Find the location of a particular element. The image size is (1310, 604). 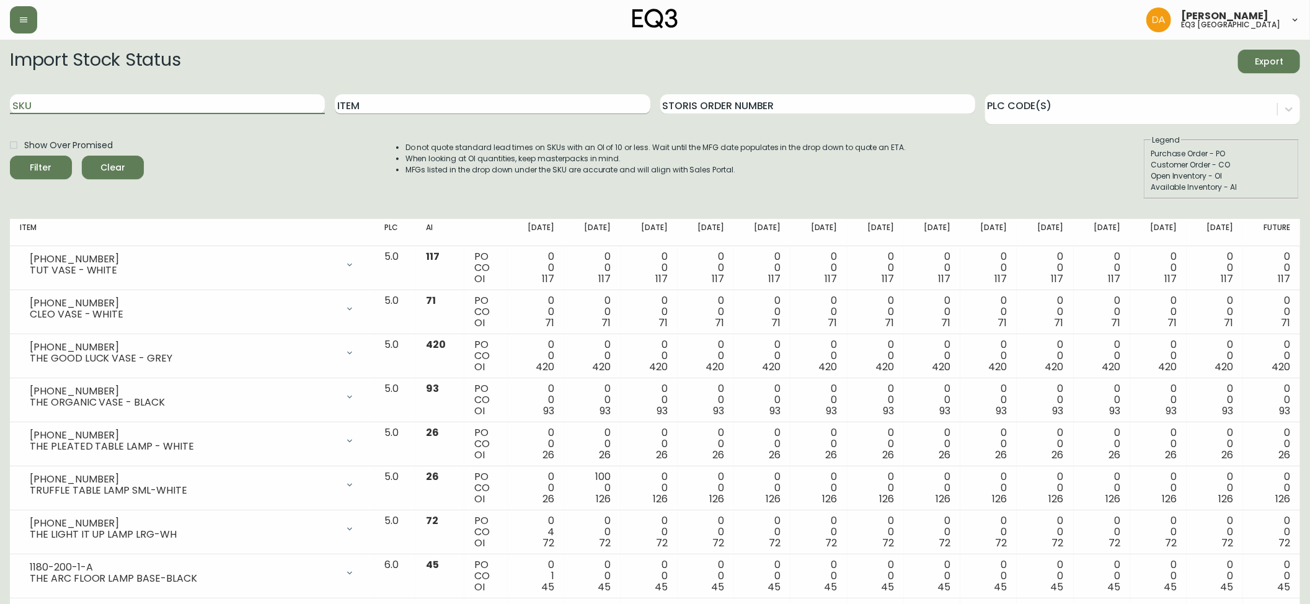

div: TRUFFLE TABLE LAMP SML-WHITE is located at coordinates (184, 491).